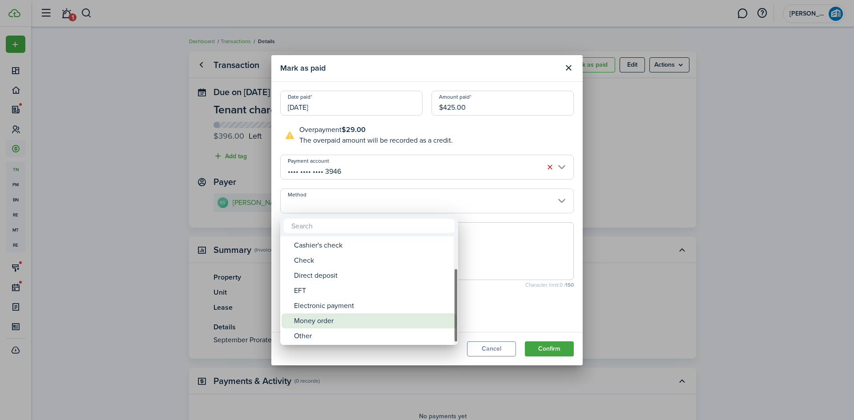 The width and height of the screenshot is (854, 420). Describe the element at coordinates (369, 291) in the screenshot. I see `mbsc-wheel: Method` at that location.